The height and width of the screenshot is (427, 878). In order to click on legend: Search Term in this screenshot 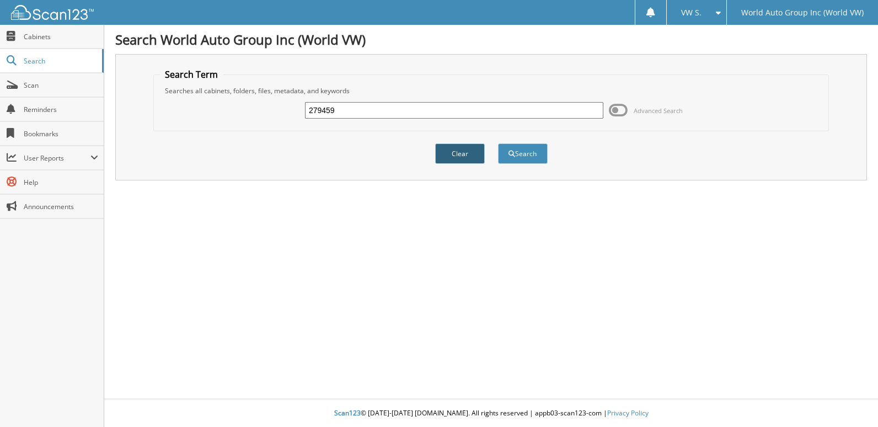, I will do `click(191, 74)`.